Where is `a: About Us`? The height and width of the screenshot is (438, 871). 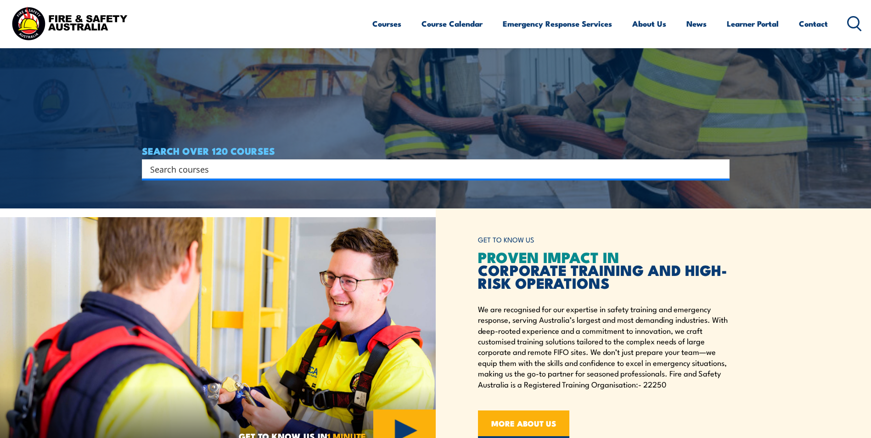 a: About Us is located at coordinates (649, 23).